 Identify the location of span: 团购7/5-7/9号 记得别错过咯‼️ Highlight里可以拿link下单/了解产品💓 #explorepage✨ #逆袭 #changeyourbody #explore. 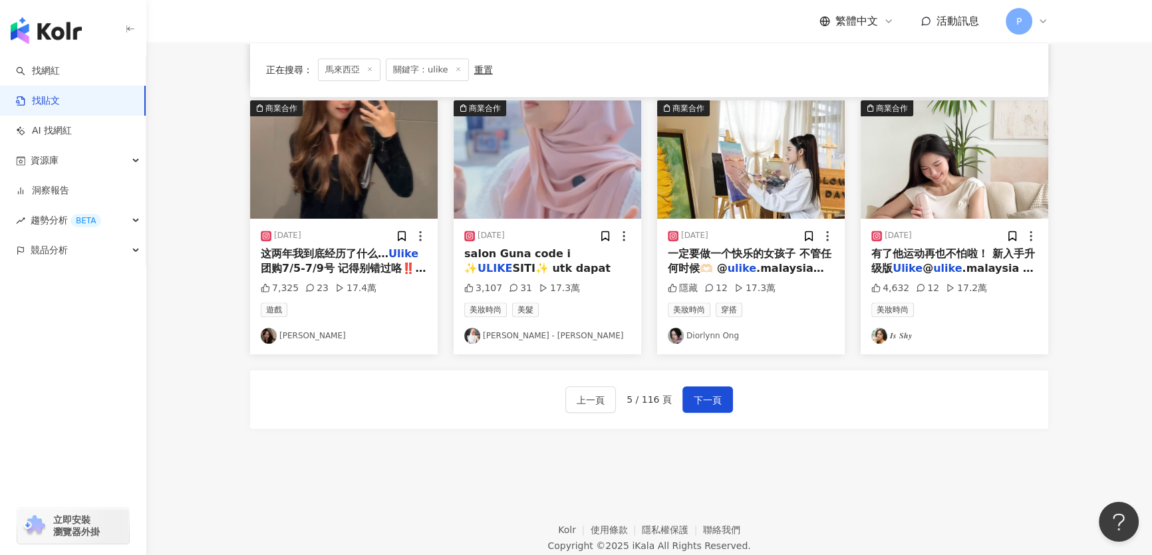
(343, 298).